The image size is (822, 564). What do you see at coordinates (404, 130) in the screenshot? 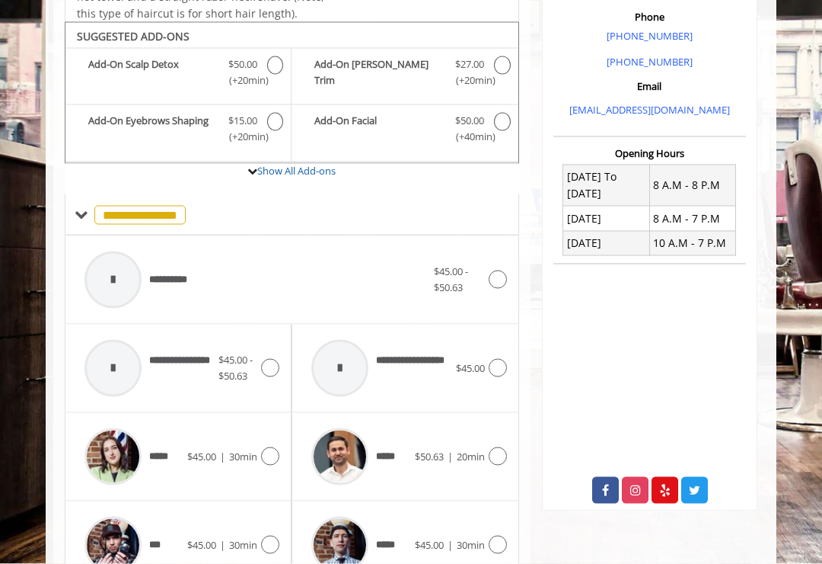
I see `label: Add-On Facial` at bounding box center [404, 130].